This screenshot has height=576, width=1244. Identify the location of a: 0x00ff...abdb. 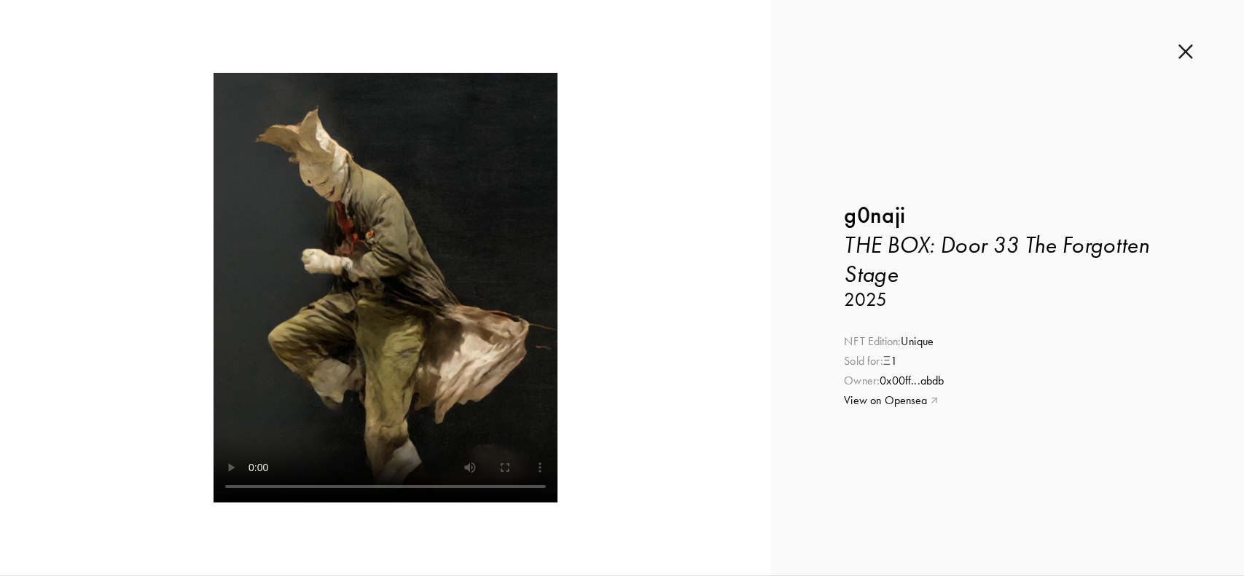
(912, 380).